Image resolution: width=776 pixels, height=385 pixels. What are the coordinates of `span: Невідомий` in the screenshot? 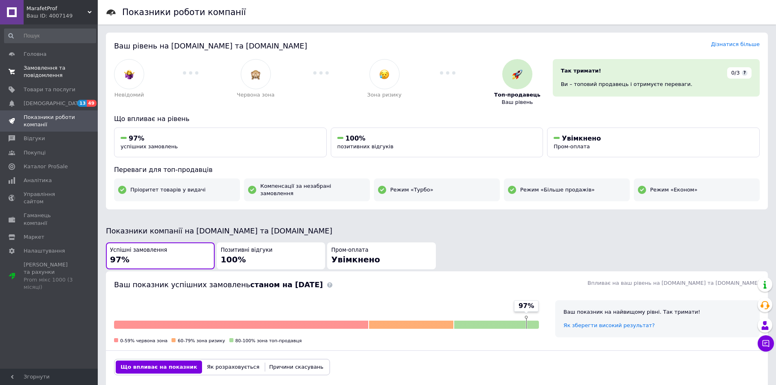 It's located at (129, 95).